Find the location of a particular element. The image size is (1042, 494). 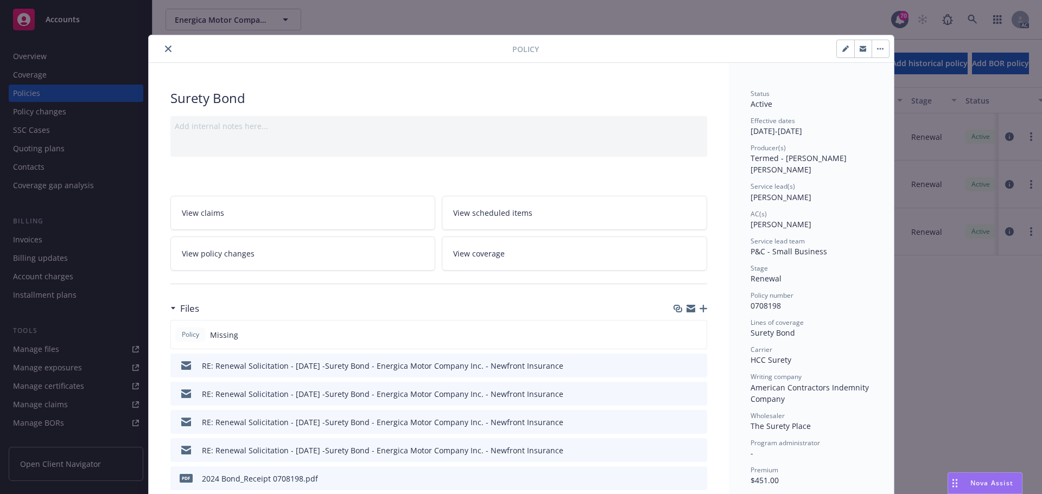

span: Premium is located at coordinates (764, 470).